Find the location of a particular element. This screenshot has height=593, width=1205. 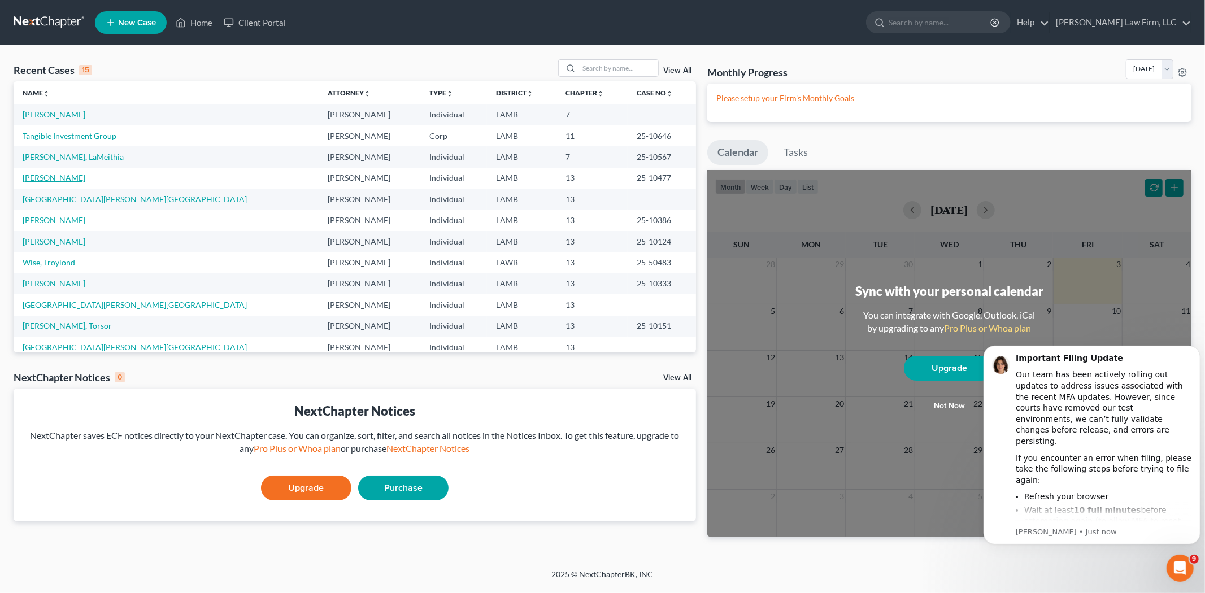

div: NextChapter saves ECF notices directly to your NextChapter case. You can organize, sort, filter, ... is located at coordinates (355, 442).